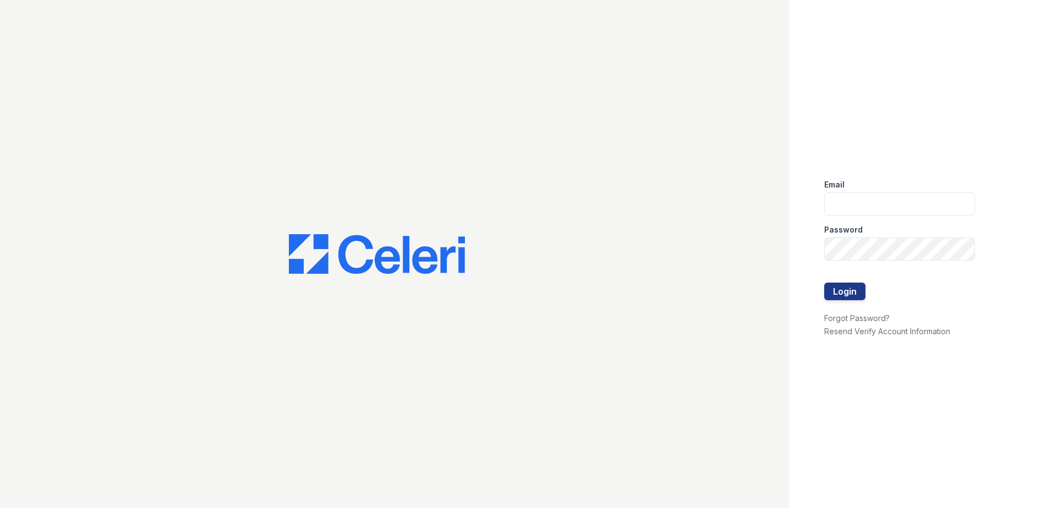 The image size is (1052, 508). Describe the element at coordinates (887, 331) in the screenshot. I see `a: Resend Verify Account Information` at that location.